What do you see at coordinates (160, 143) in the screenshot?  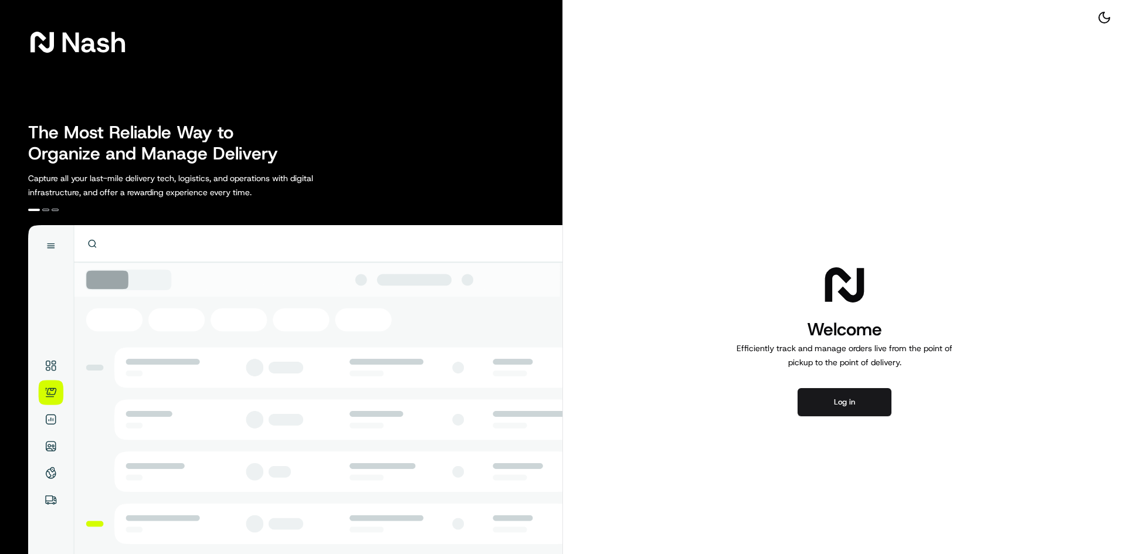 I see `h2: The Most Reliable Way to Organize and Manage Delivery` at bounding box center [160, 143].